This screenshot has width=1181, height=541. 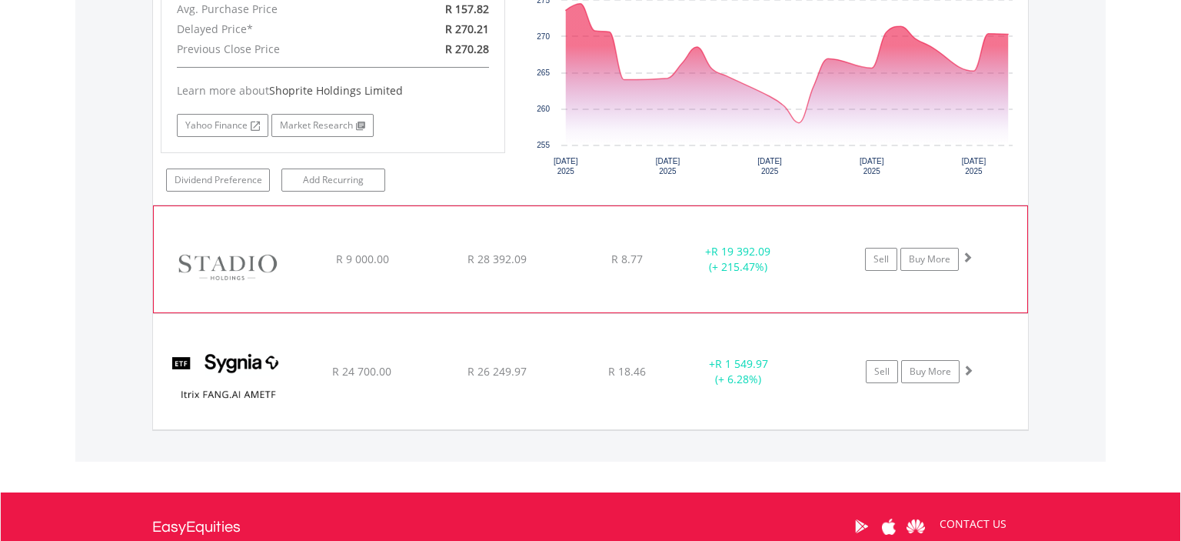 I want to click on text: 255, so click(x=543, y=145).